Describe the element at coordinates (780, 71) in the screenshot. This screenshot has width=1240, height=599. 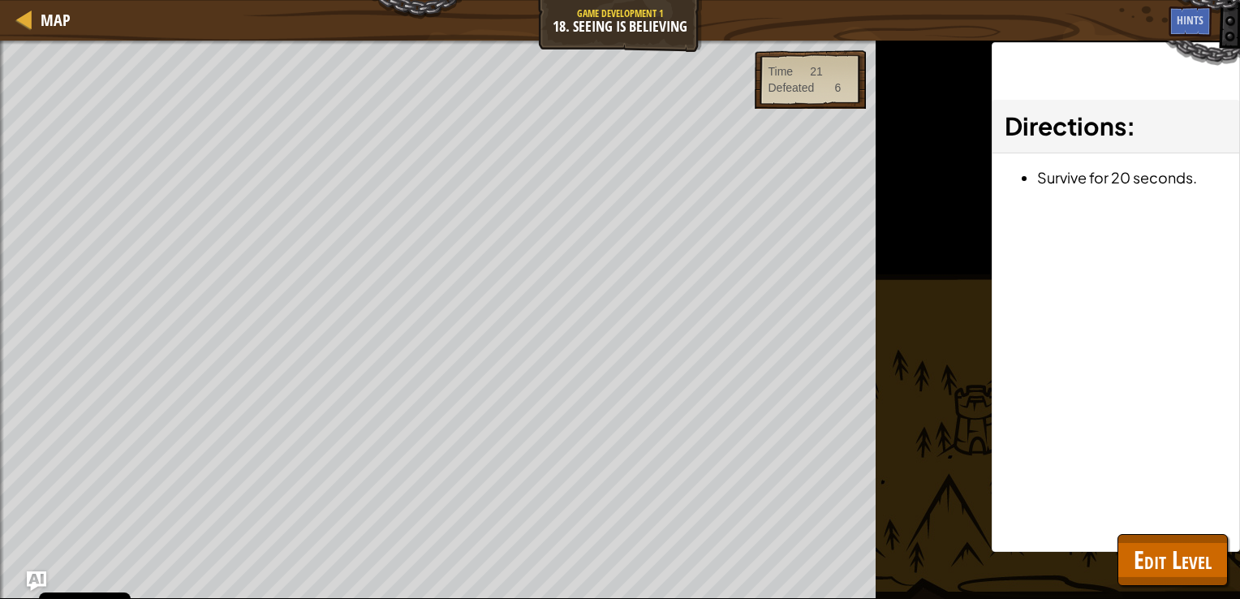
I see `div: Time` at that location.